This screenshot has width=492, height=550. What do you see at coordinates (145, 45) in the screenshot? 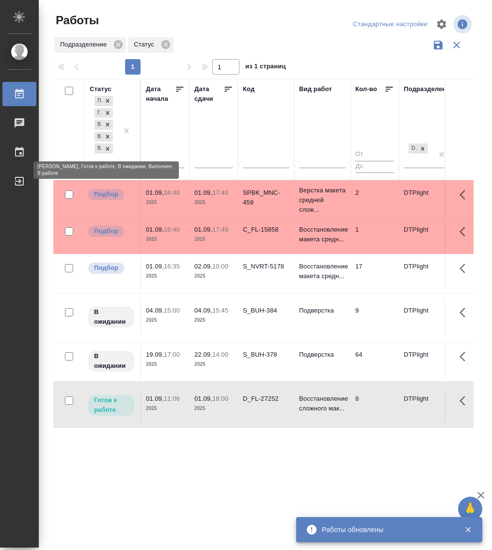
I see `p: Статус` at bounding box center [145, 45].